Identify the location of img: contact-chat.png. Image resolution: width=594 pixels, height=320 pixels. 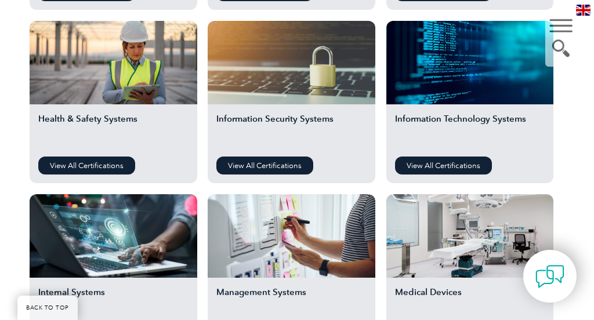
(550, 277).